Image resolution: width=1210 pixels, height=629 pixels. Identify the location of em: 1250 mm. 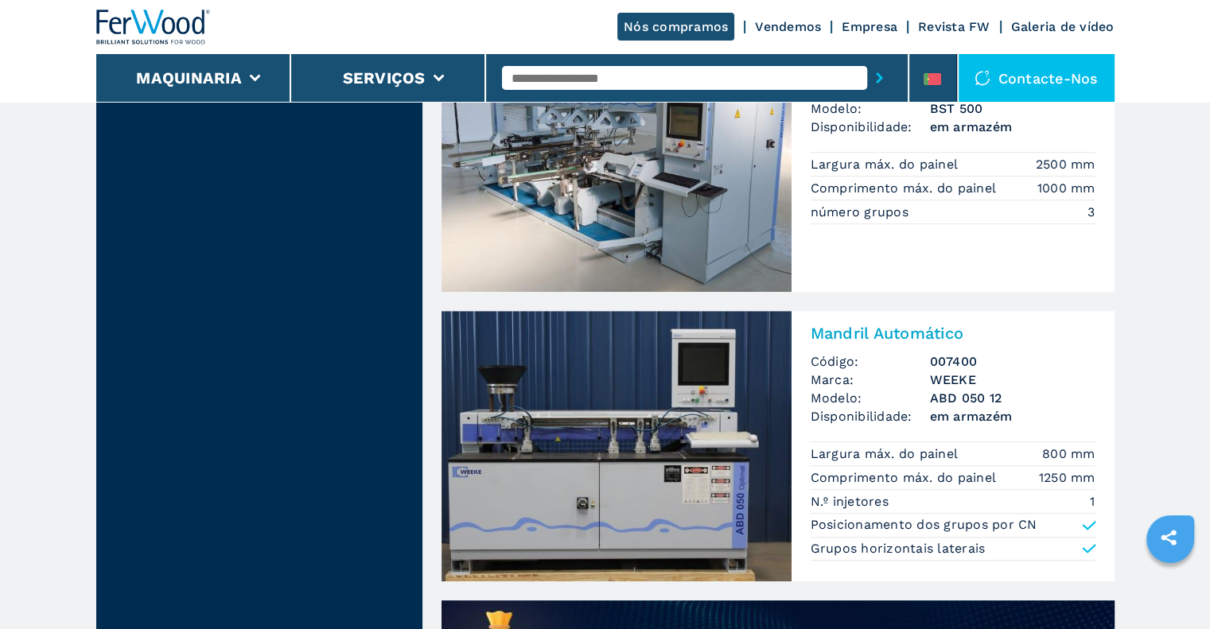
(1067, 477).